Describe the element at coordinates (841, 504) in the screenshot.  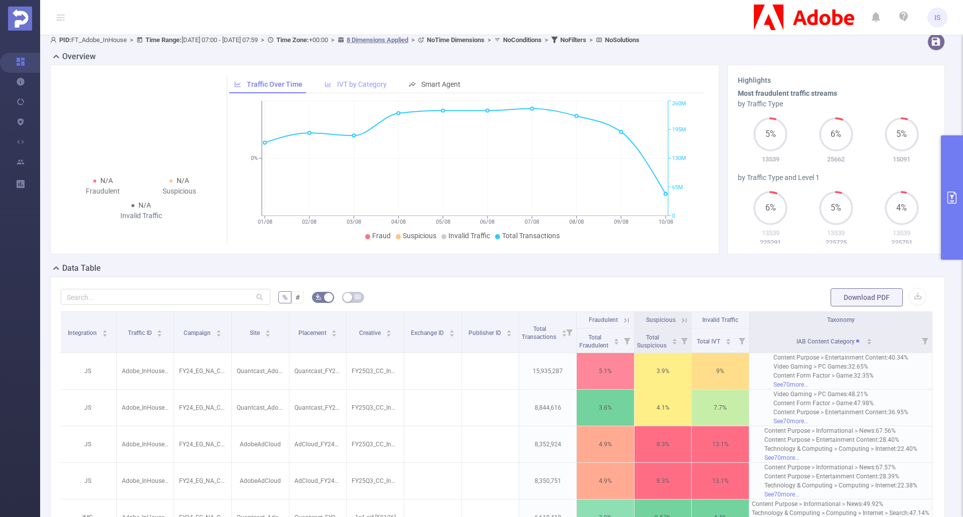
I see `div: Content Purpose > Informational > News : 49.92%` at that location.